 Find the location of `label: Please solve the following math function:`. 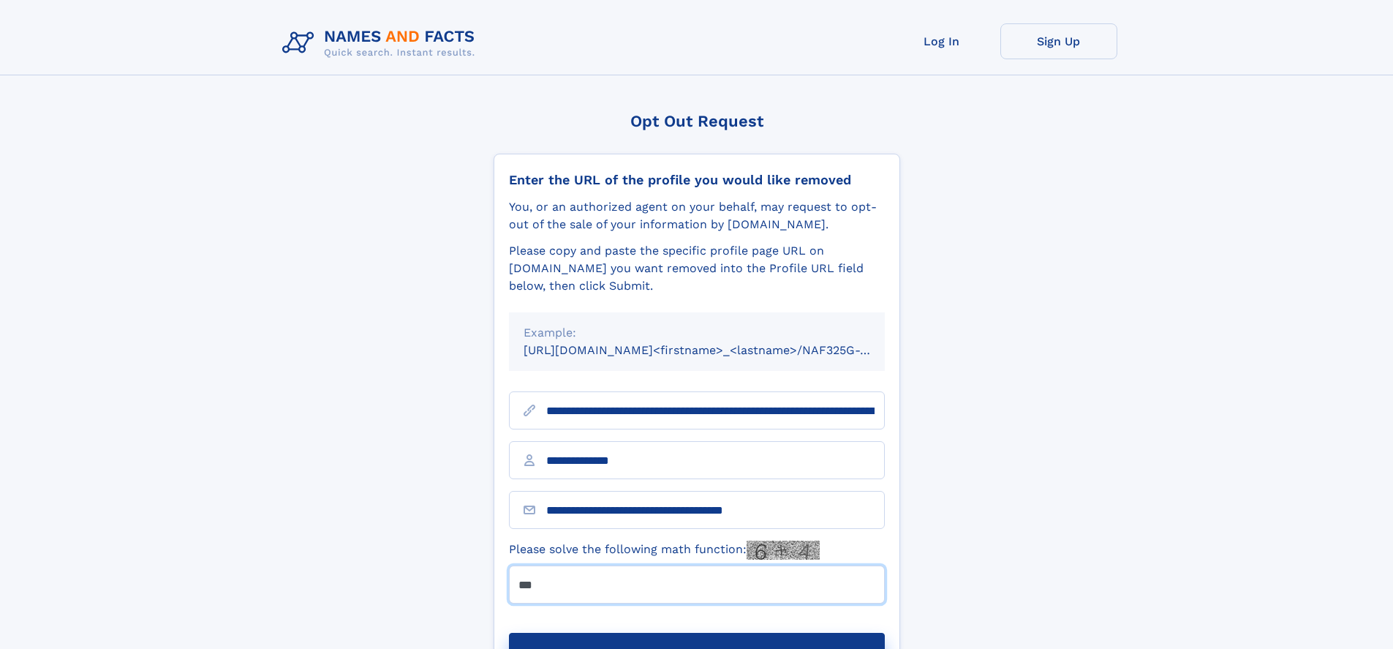

label: Please solve the following math function: is located at coordinates (664, 550).